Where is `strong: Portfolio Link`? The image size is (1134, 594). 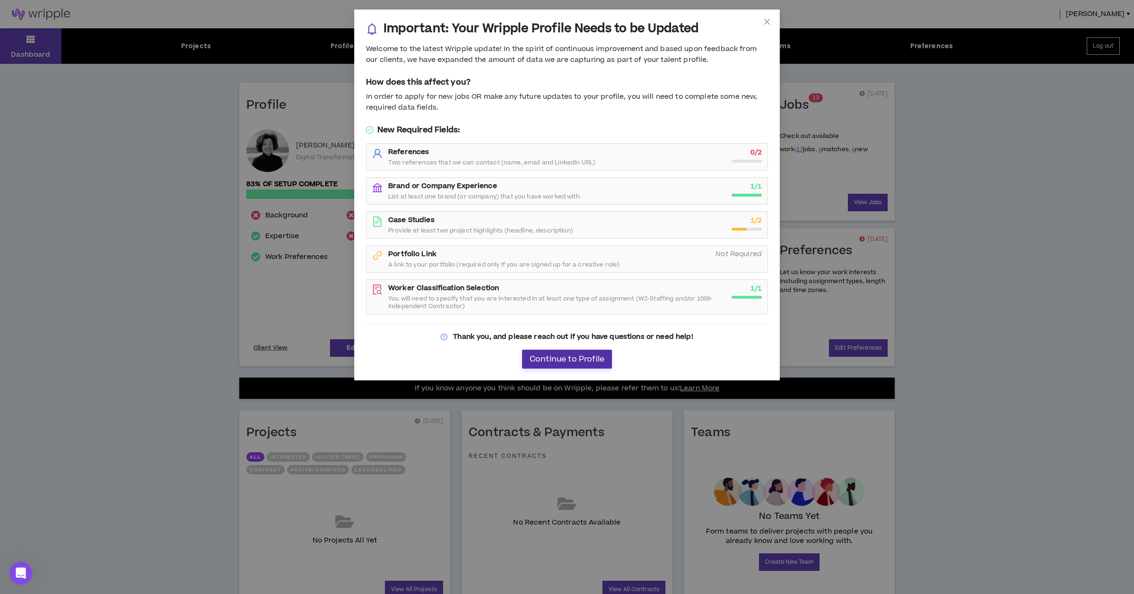 strong: Portfolio Link is located at coordinates (412, 254).